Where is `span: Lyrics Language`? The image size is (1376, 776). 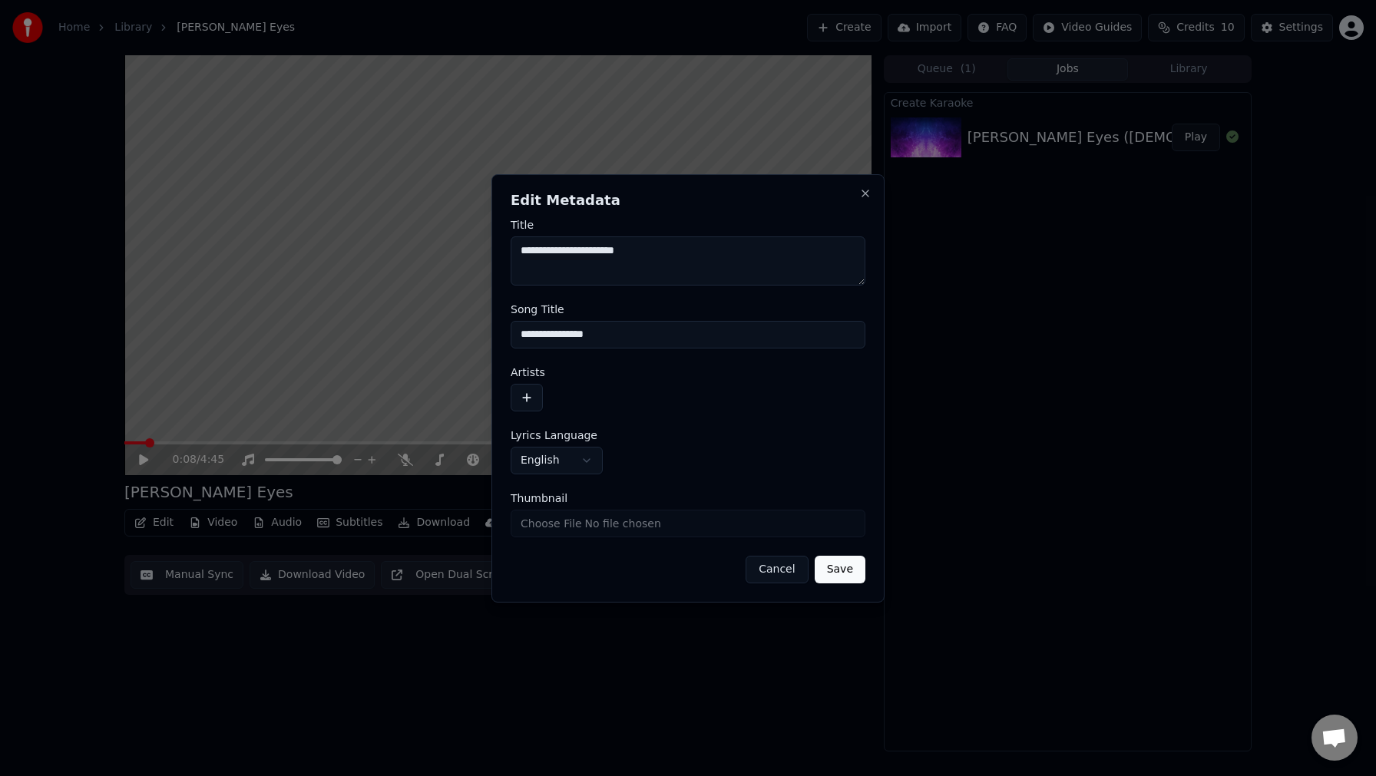 span: Lyrics Language is located at coordinates (554, 435).